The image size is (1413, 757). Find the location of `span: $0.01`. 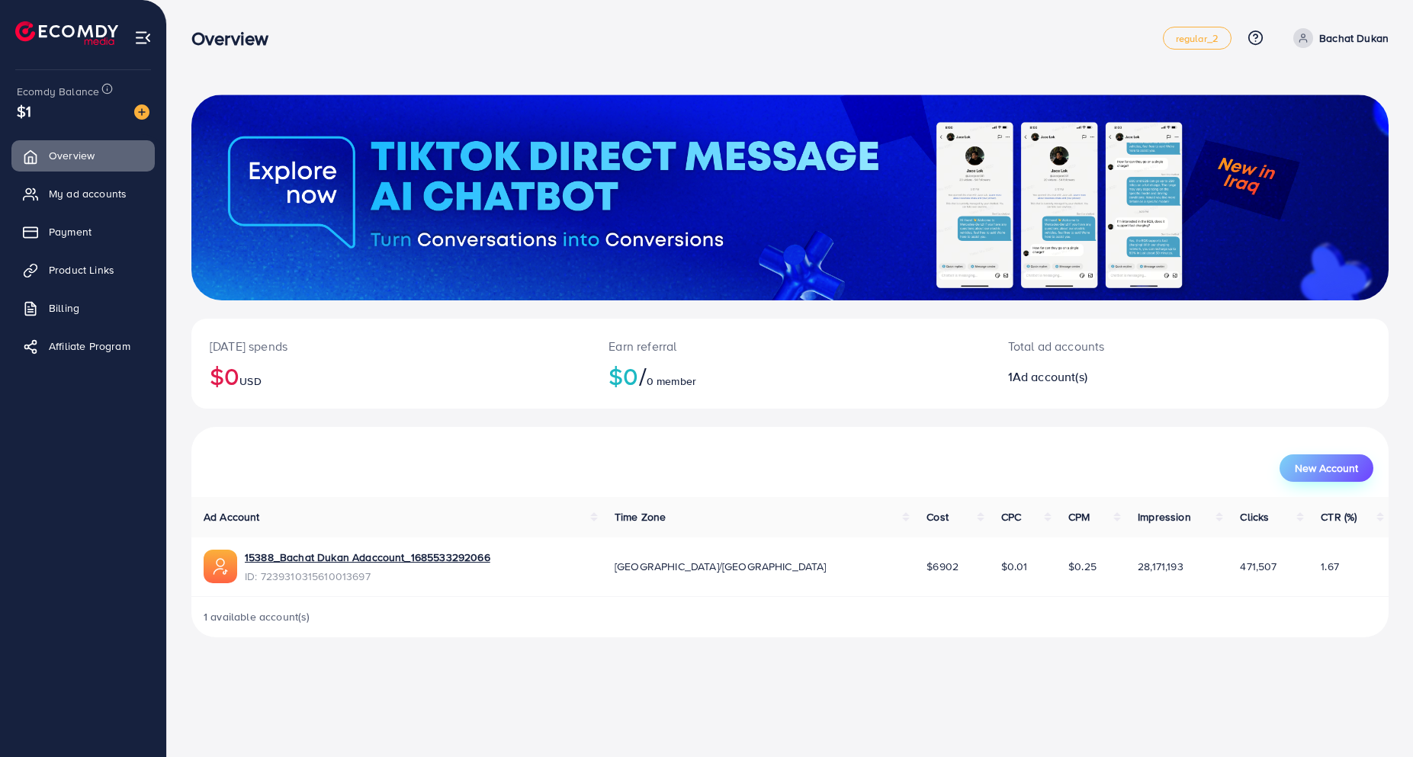

span: $0.01 is located at coordinates (1014, 566).